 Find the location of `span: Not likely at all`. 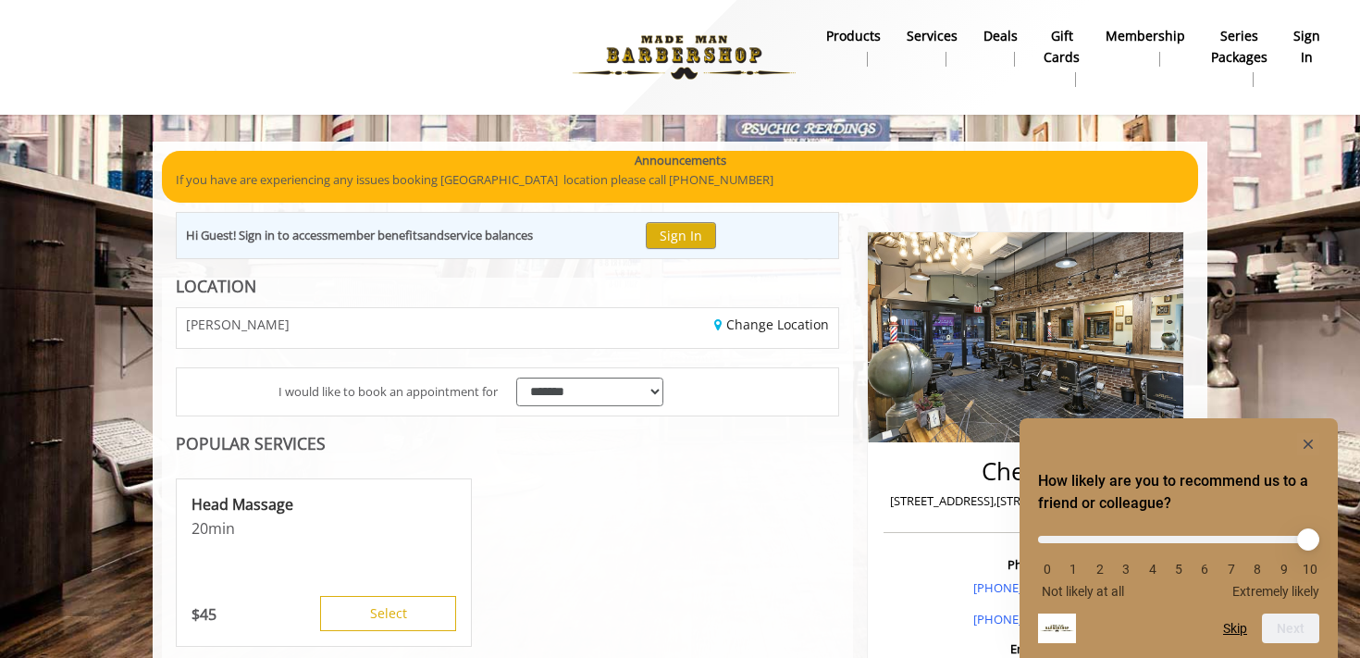

span: Not likely at all is located at coordinates (1082, 591).